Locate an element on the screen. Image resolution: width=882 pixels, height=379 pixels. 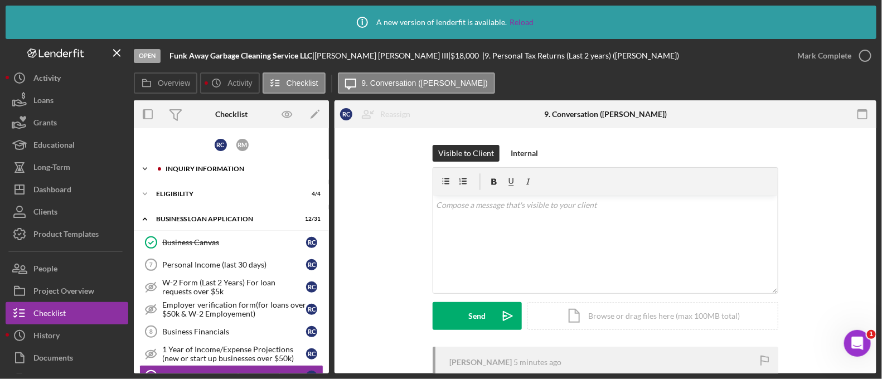
a: Business CanvasRC is located at coordinates (231, 242).